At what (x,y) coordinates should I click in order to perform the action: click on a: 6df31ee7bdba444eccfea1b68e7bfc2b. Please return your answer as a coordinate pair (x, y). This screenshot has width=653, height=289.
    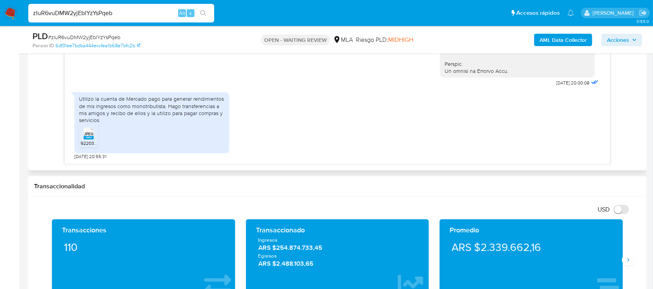
    Looking at the image, I should click on (98, 46).